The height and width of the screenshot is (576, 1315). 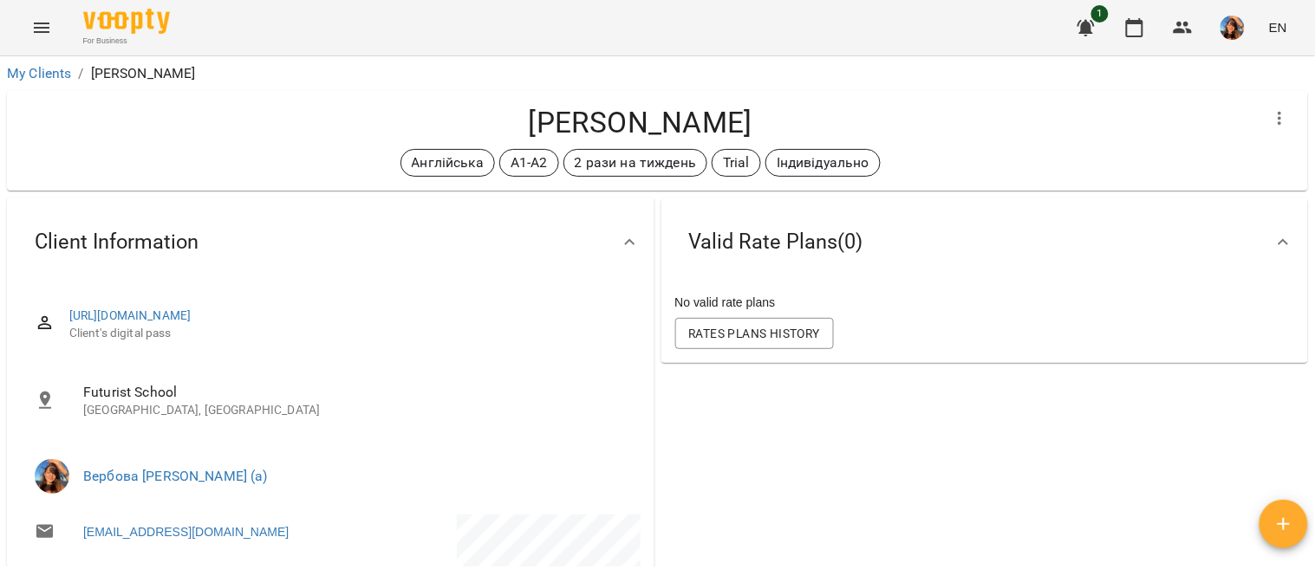 What do you see at coordinates (127, 21) in the screenshot?
I see `img: Voopty Logo` at bounding box center [127, 21].